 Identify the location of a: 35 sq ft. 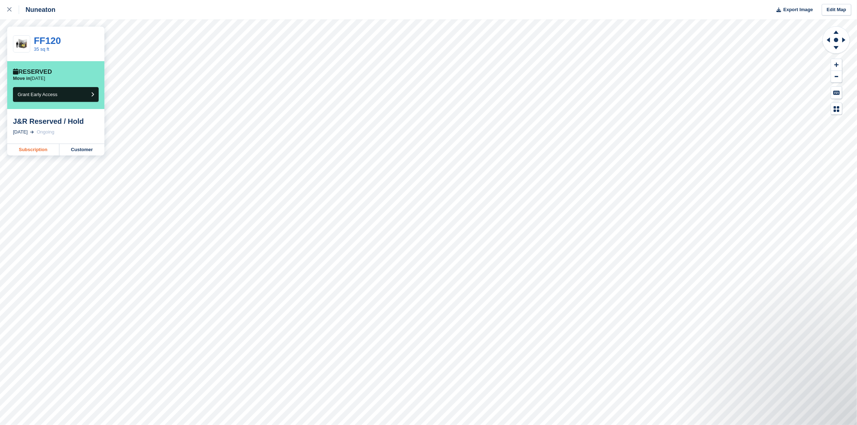
(41, 49).